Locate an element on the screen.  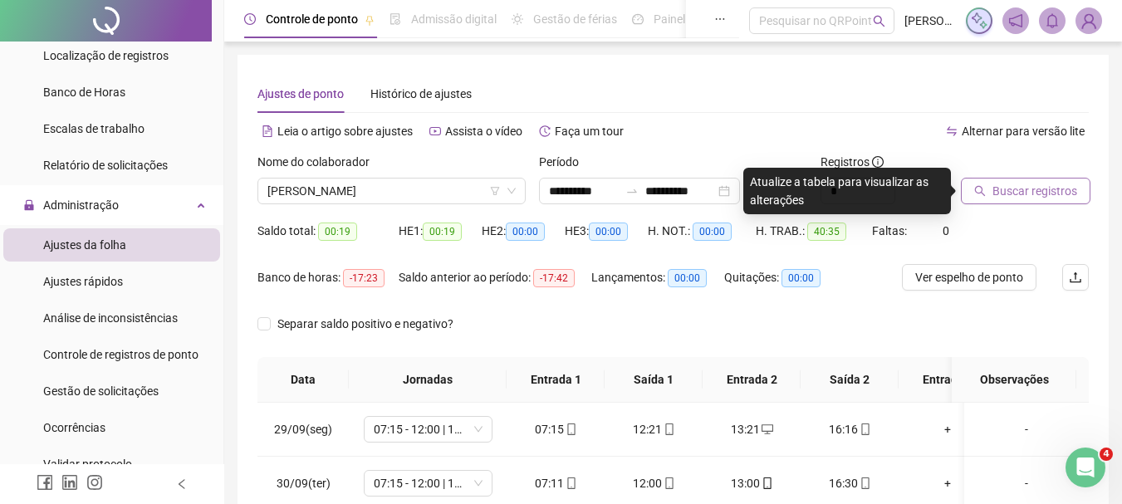
div: Banco de horas: is located at coordinates (328, 277).